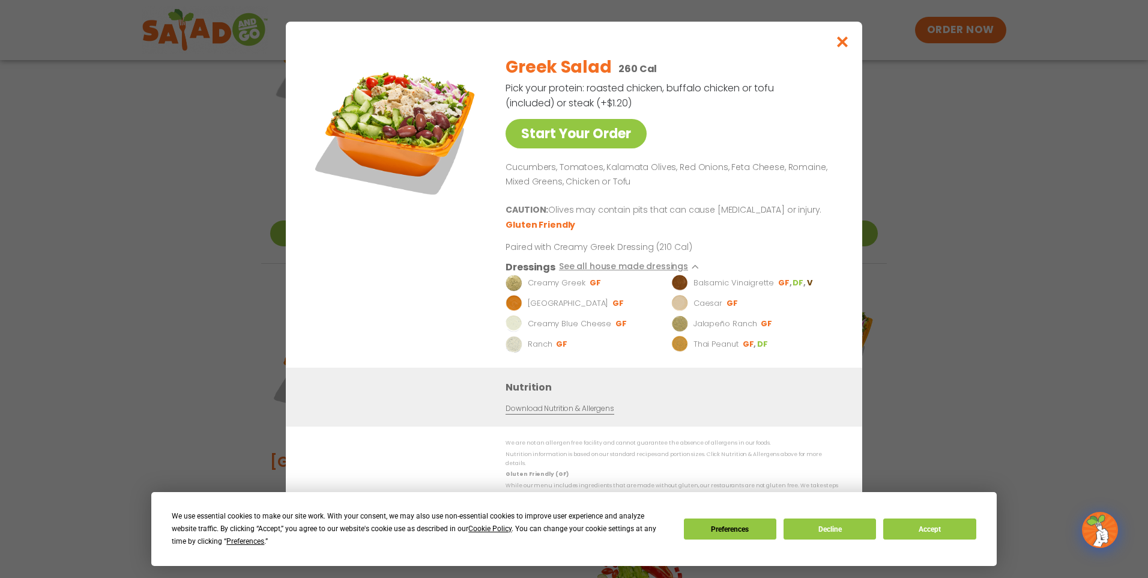  I want to click on a: Start Your Order, so click(576, 133).